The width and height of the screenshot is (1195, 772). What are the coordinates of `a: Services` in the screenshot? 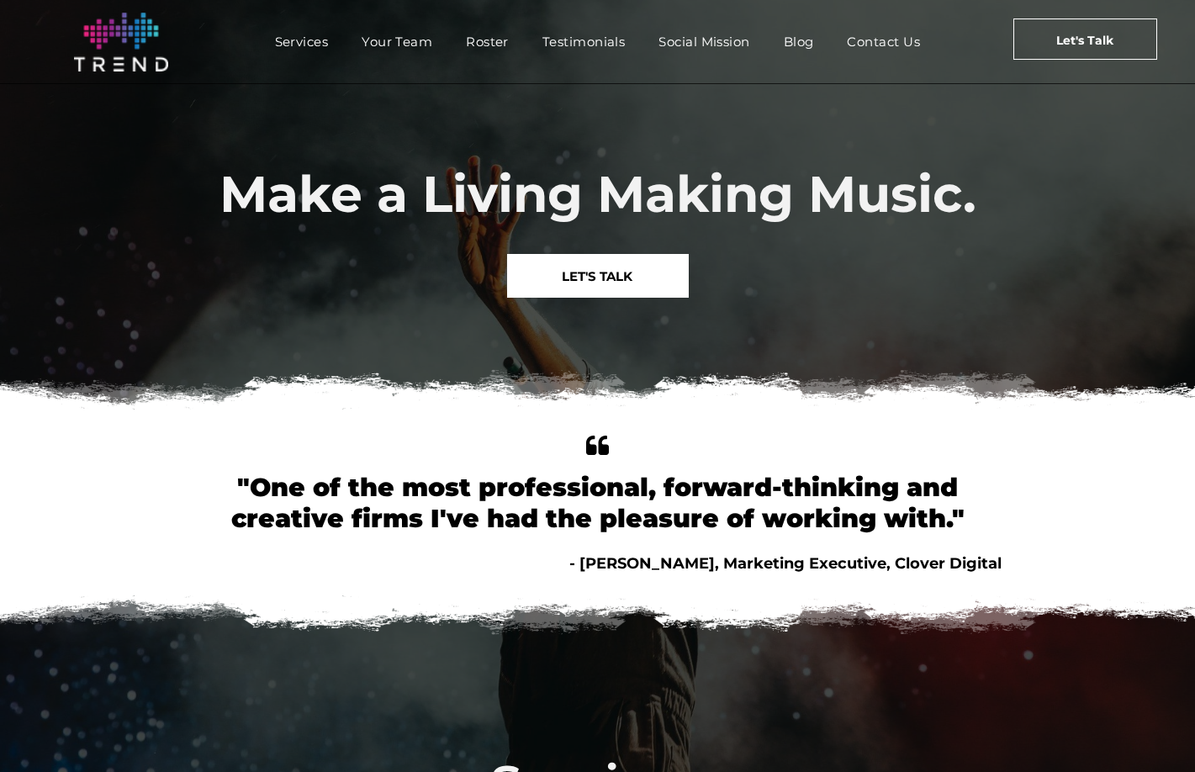 It's located at (302, 41).